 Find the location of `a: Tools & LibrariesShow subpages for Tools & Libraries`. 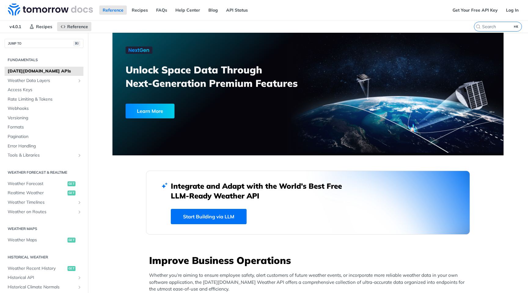

a: Tools & LibrariesShow subpages for Tools & Libraries is located at coordinates (44, 155).